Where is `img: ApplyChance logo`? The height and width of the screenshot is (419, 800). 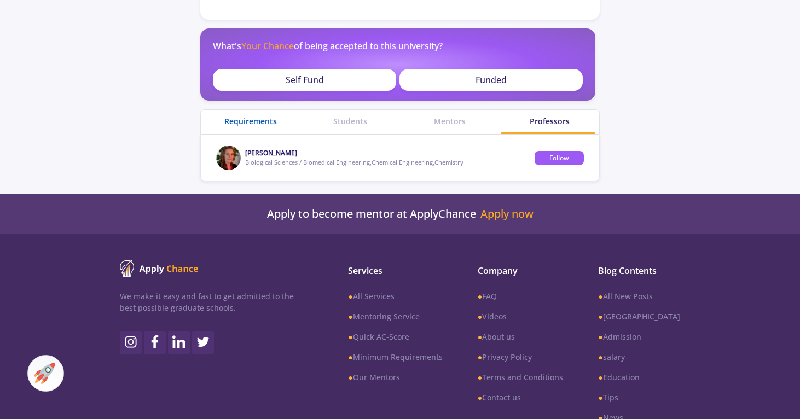
img: ApplyChance logo is located at coordinates (159, 269).